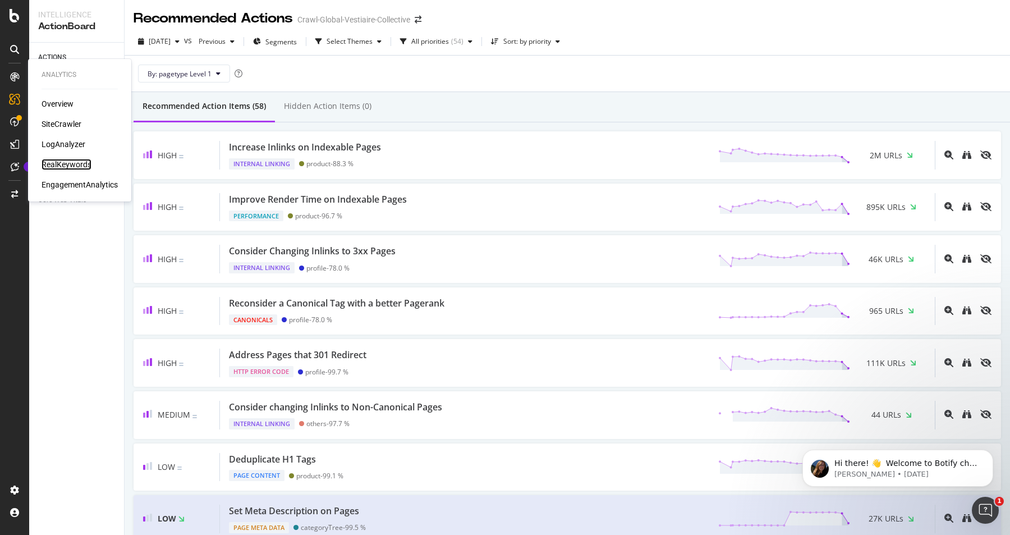 The image size is (1010, 535). I want to click on span: 44 URLs, so click(886, 415).